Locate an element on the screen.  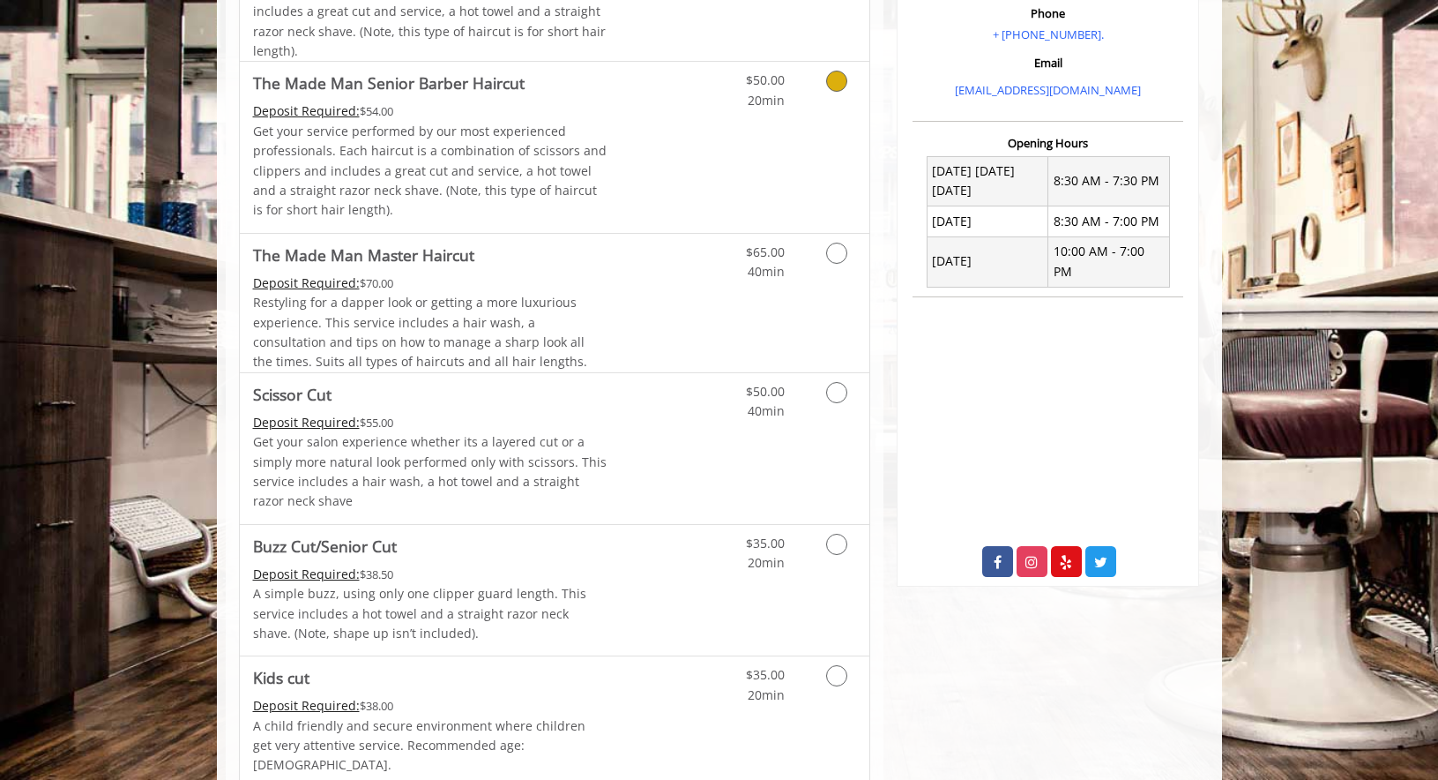
b: The Made Man Senior Barber Haircut is located at coordinates (389, 83).